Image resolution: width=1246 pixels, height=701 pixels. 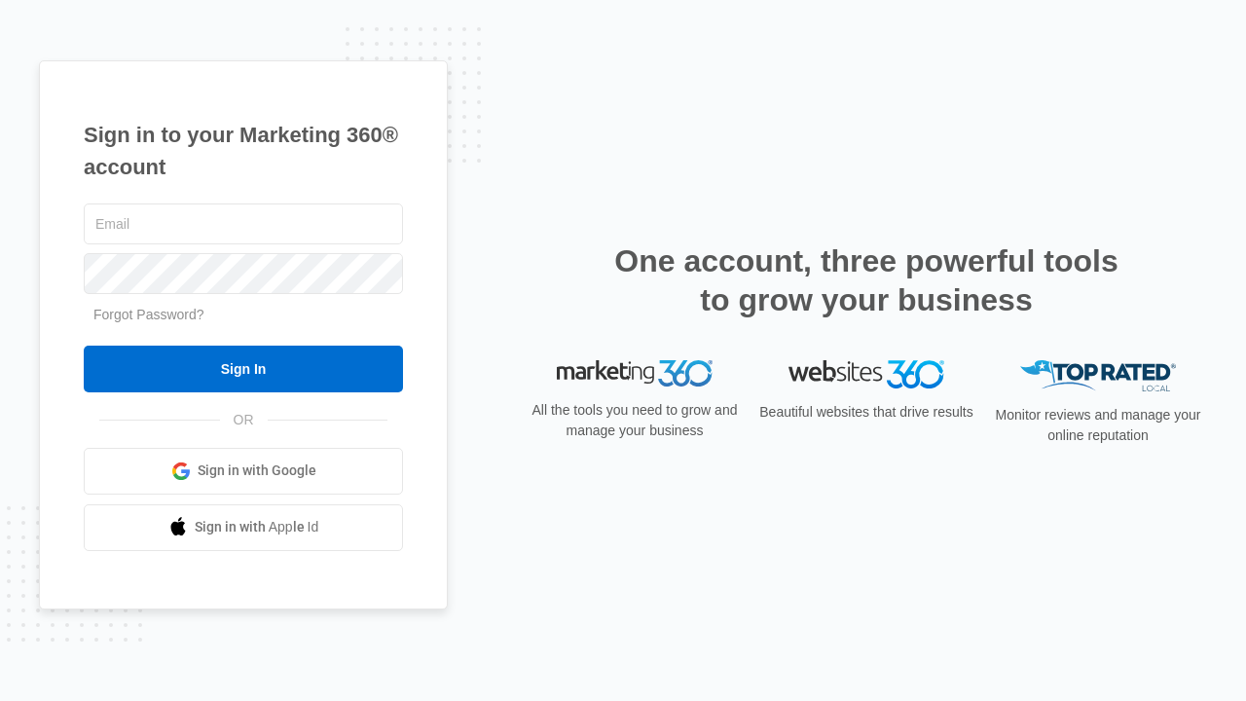 What do you see at coordinates (635, 421) in the screenshot?
I see `p: All the tools you need to grow and manage your business` at bounding box center [635, 421].